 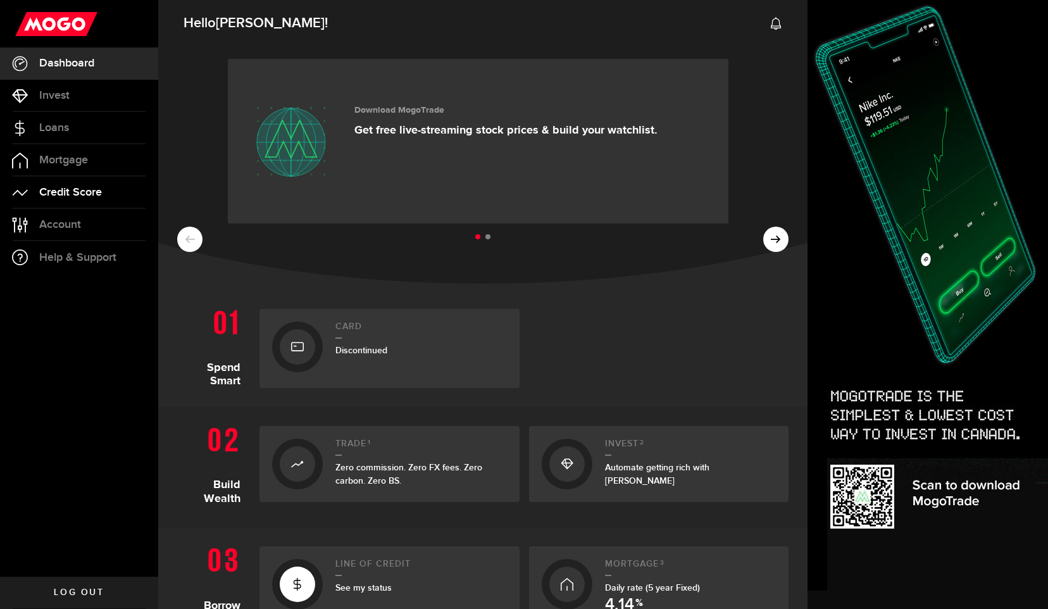 What do you see at coordinates (361, 350) in the screenshot?
I see `span: Discontinued` at bounding box center [361, 350].